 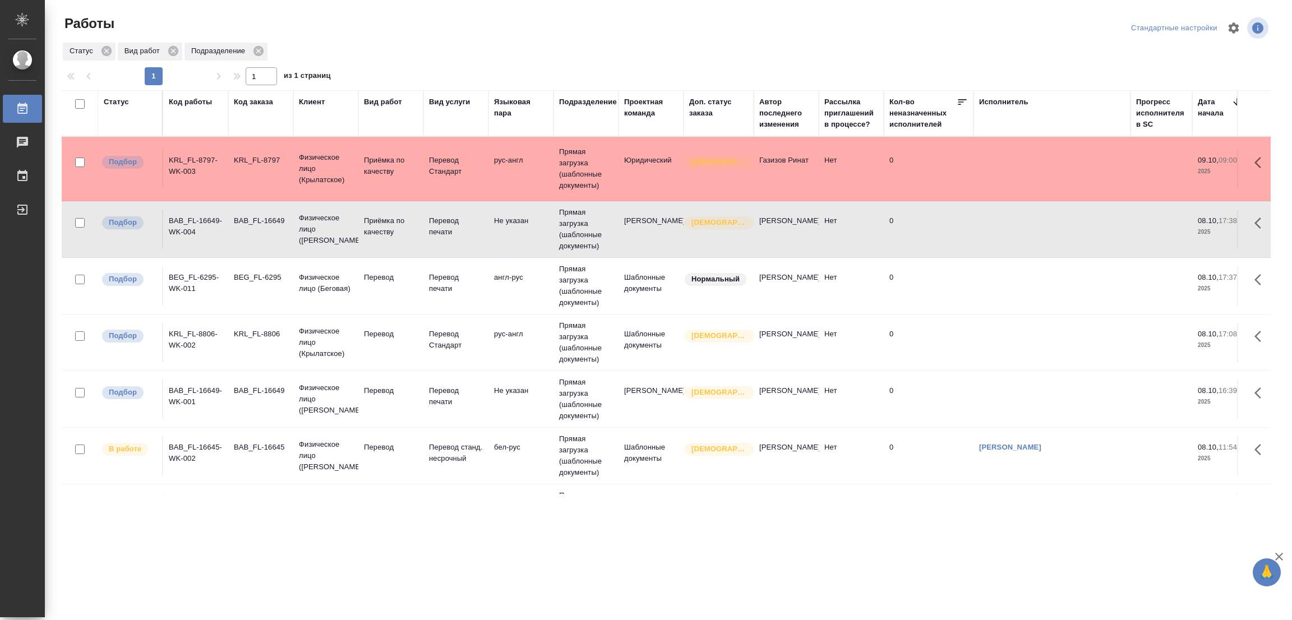 I want to click on p: Физическое лицо (Беговая), so click(x=326, y=283).